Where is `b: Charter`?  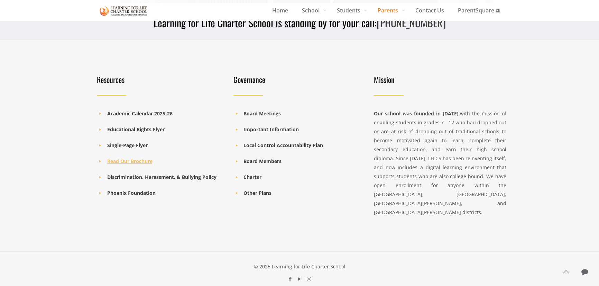
b: Charter is located at coordinates (252, 177).